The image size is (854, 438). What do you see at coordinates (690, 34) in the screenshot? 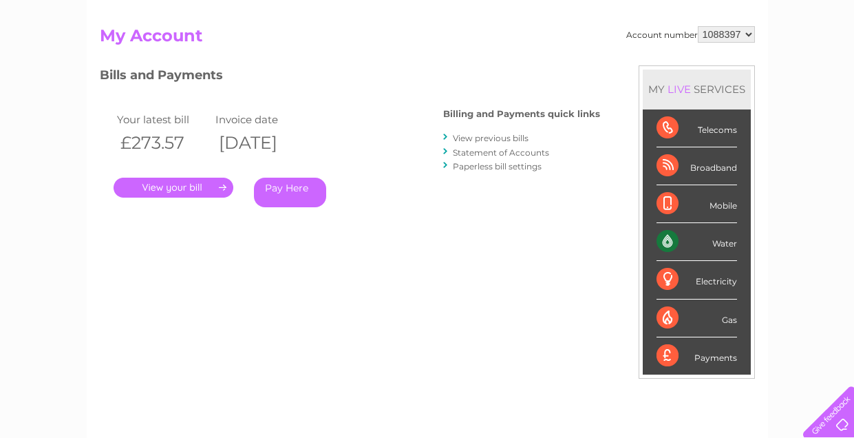
I see `div: Account number` at bounding box center [690, 34].